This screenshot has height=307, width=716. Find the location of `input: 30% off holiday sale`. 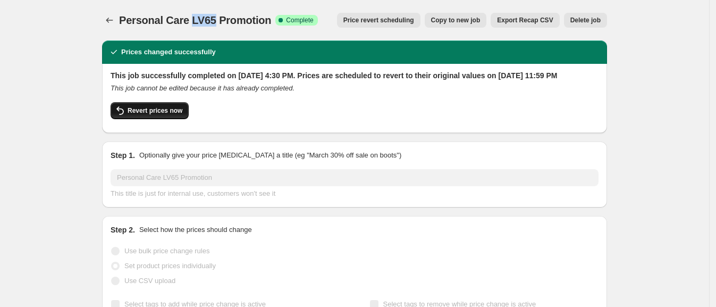

input: 30% off holiday sale is located at coordinates (354, 177).